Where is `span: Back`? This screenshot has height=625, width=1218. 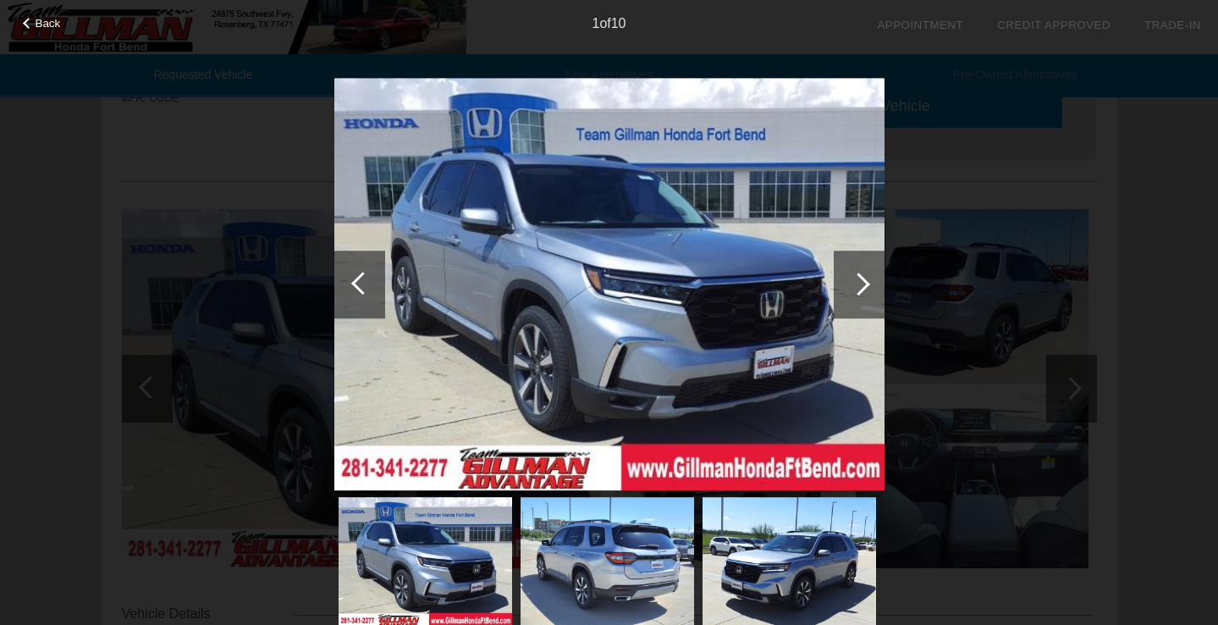 span: Back is located at coordinates (48, 23).